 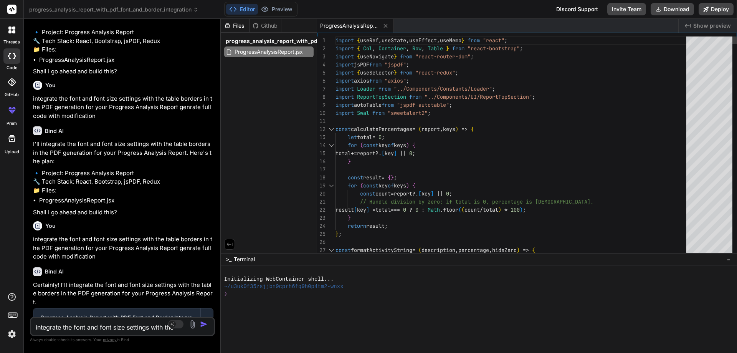 What do you see at coordinates (395, 64) in the screenshot?
I see `span: "jspdf"` at bounding box center [395, 64].